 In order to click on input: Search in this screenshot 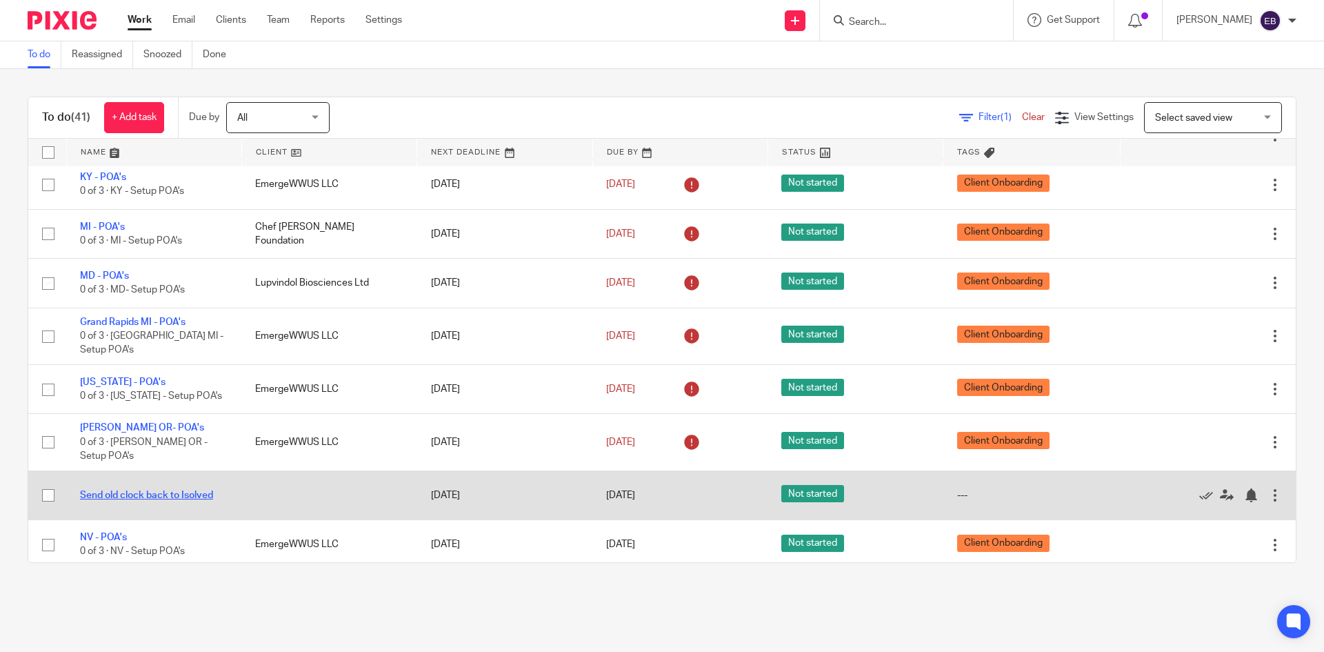, I will do `click(910, 23)`.